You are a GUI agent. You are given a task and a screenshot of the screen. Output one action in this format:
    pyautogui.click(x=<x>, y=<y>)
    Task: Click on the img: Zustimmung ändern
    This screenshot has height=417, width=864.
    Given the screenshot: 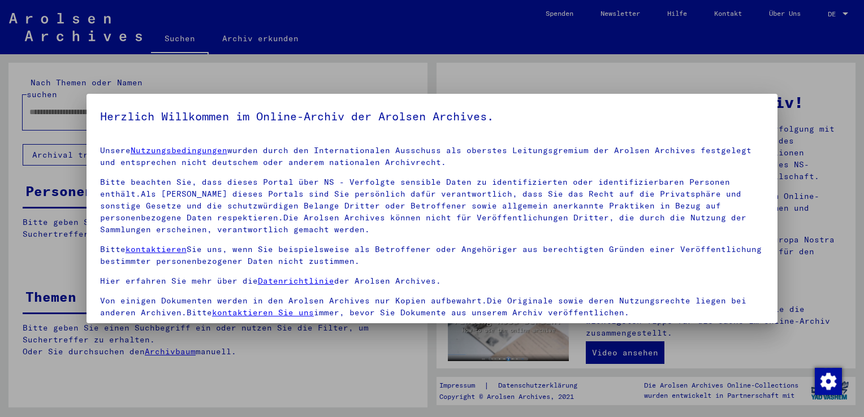 What is the action you would take?
    pyautogui.click(x=828, y=382)
    